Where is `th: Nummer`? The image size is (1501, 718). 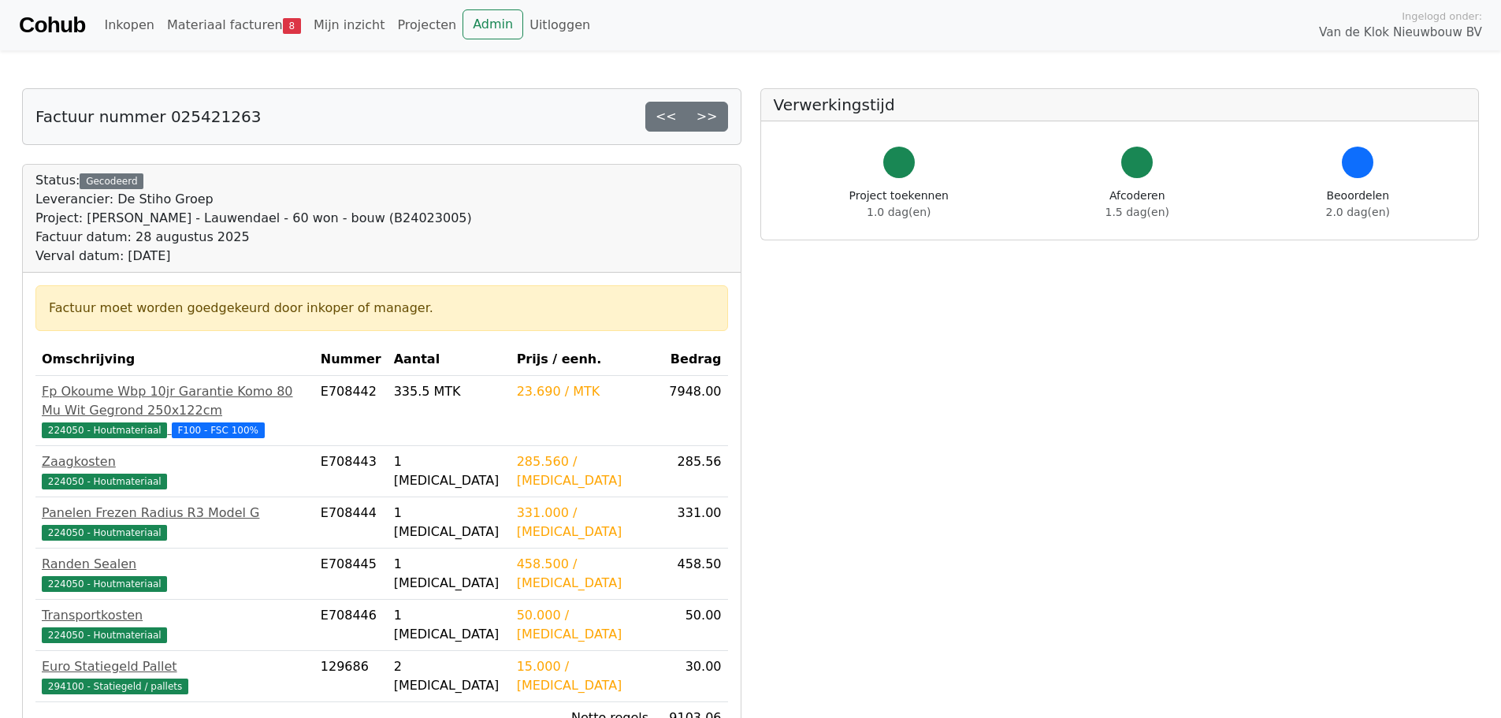
th: Nummer is located at coordinates (351, 359).